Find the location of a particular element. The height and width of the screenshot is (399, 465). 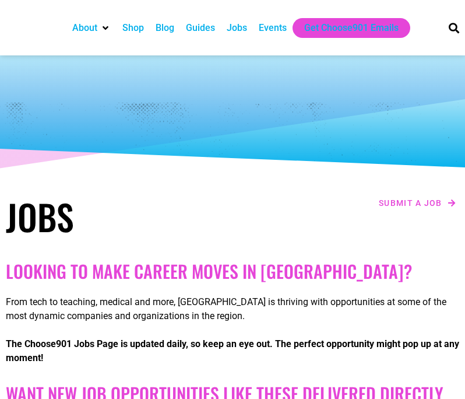

nav: Main nav is located at coordinates (250, 28).